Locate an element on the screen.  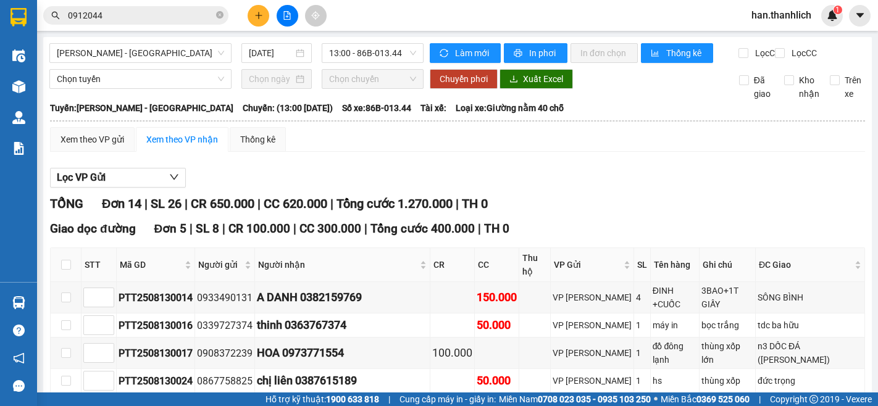
div: 0867758825 is located at coordinates (225, 381).